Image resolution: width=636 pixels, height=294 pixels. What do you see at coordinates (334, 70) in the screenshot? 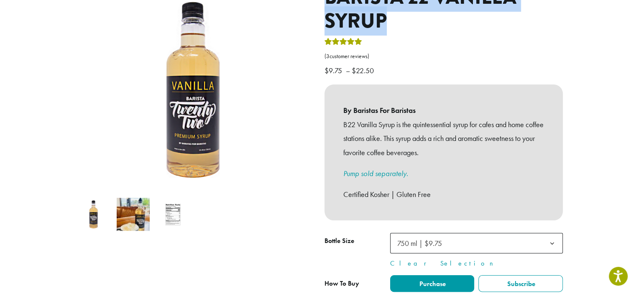
I see `bdi: 9.75` at bounding box center [334, 70].